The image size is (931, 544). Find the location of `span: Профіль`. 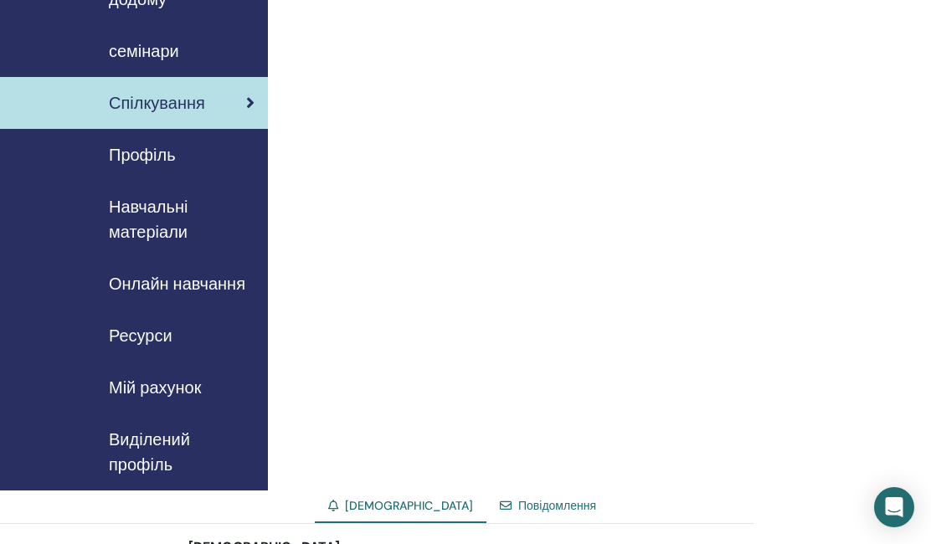

span: Профіль is located at coordinates (142, 155).